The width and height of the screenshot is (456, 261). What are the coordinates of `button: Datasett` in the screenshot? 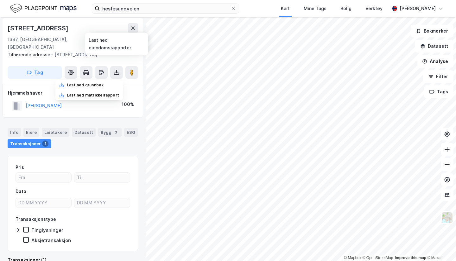 It's located at (434, 46).